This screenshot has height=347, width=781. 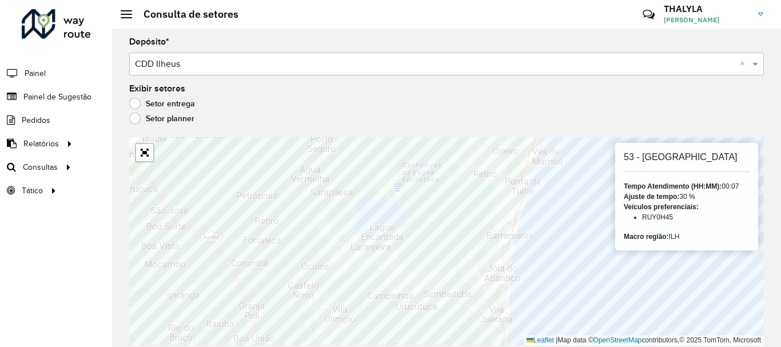 I want to click on div: 00:07, so click(x=687, y=186).